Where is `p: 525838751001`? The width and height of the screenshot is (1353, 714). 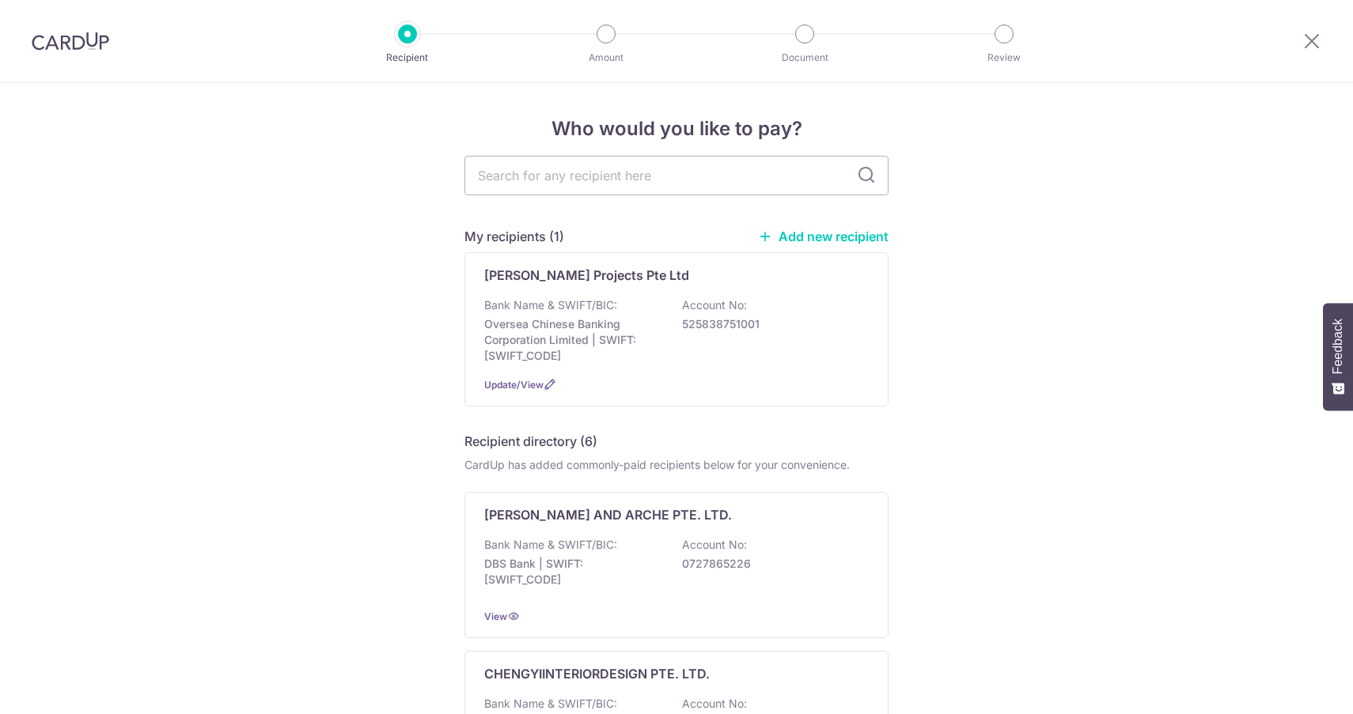
p: 525838751001 is located at coordinates (771, 324).